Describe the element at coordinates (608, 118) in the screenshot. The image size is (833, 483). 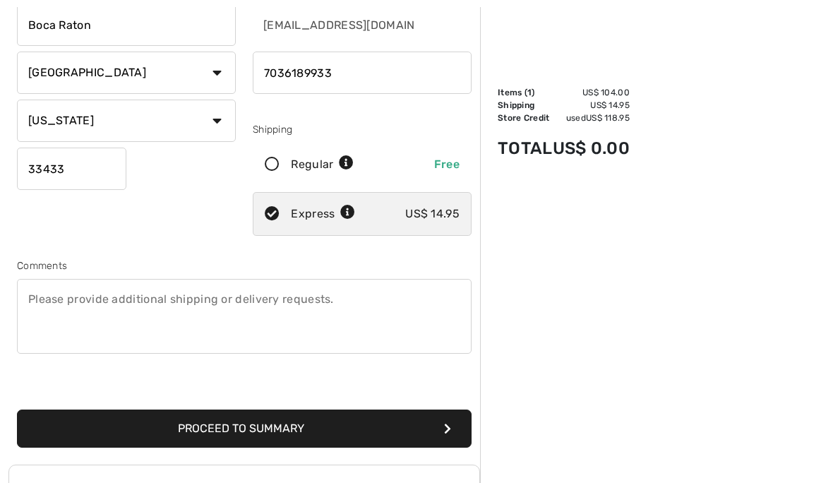
I see `span: US$ 118.95` at that location.